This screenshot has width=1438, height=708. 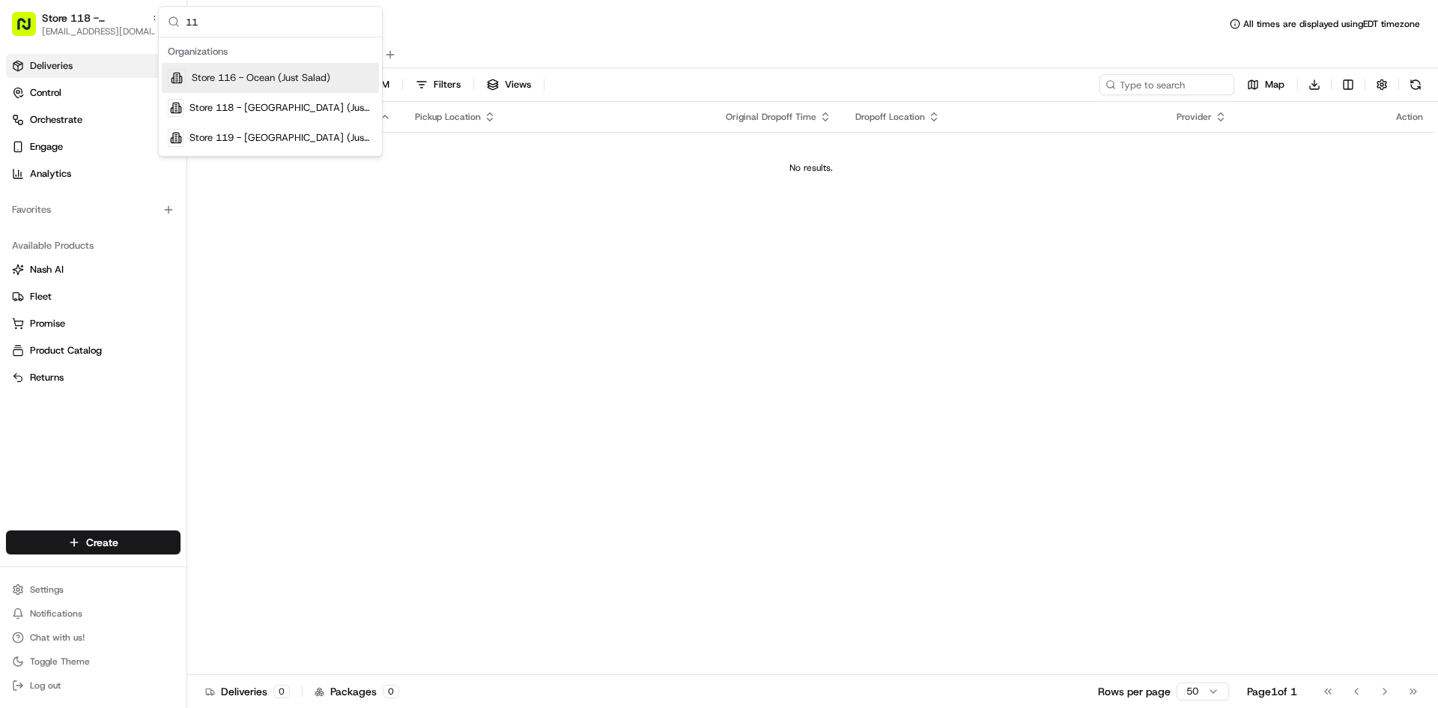 What do you see at coordinates (120, 164) in the screenshot?
I see `div: We're available if you need us!` at bounding box center [120, 164].